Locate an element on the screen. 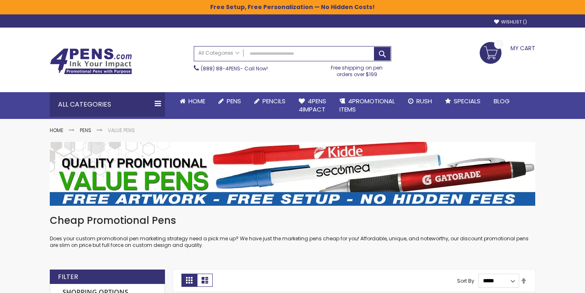 This screenshot has height=293, width=585. a: Wishlist is located at coordinates (511, 22).